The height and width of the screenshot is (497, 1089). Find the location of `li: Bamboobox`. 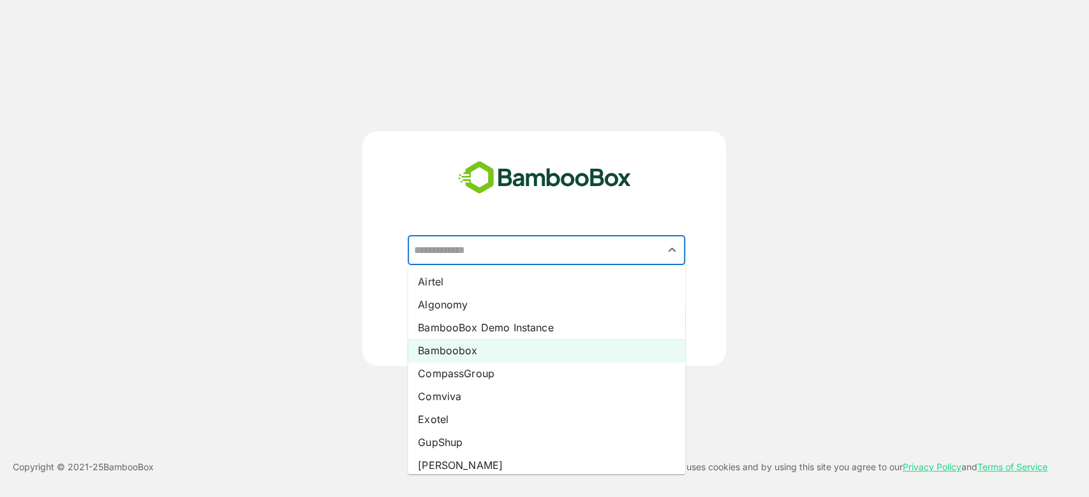

li: Bamboobox is located at coordinates (546, 351).